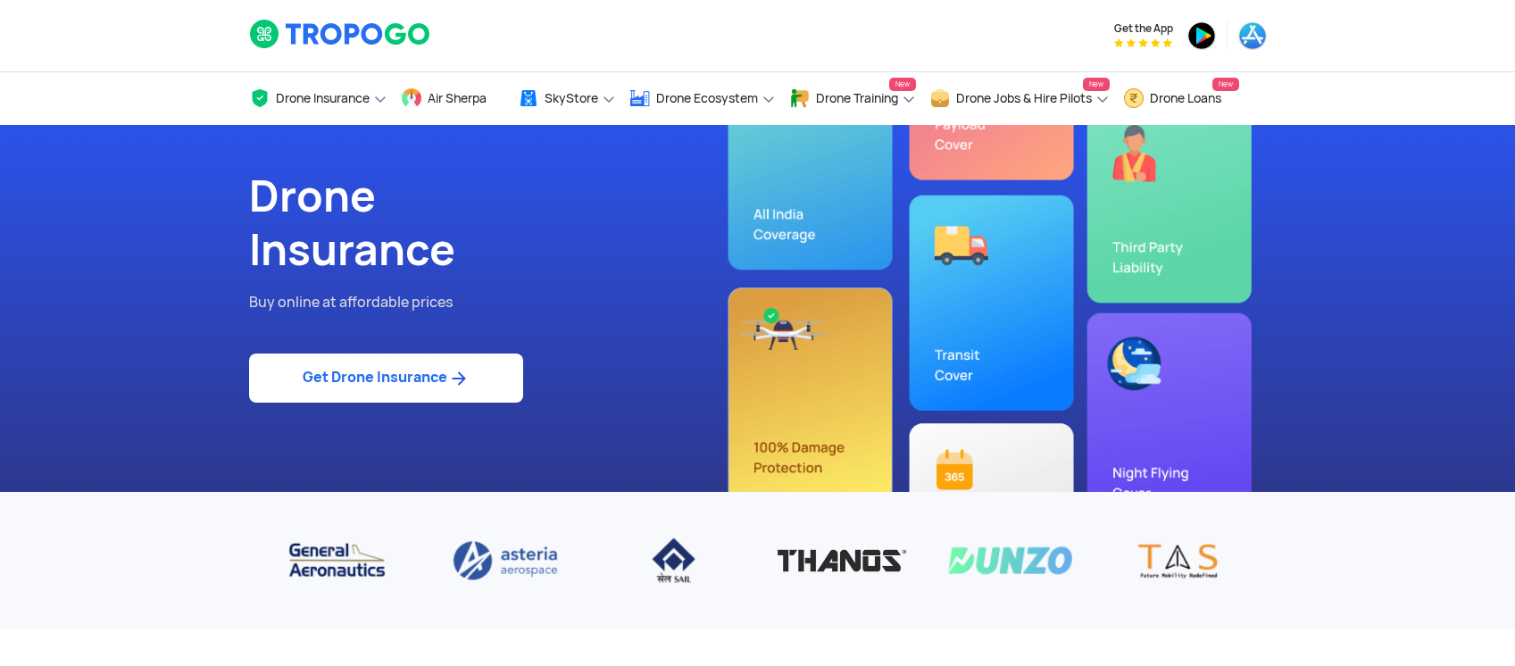 The image size is (1515, 666). What do you see at coordinates (1020, 98) in the screenshot?
I see `a: Drone Jobs & Hire PilotsNew` at bounding box center [1020, 98].